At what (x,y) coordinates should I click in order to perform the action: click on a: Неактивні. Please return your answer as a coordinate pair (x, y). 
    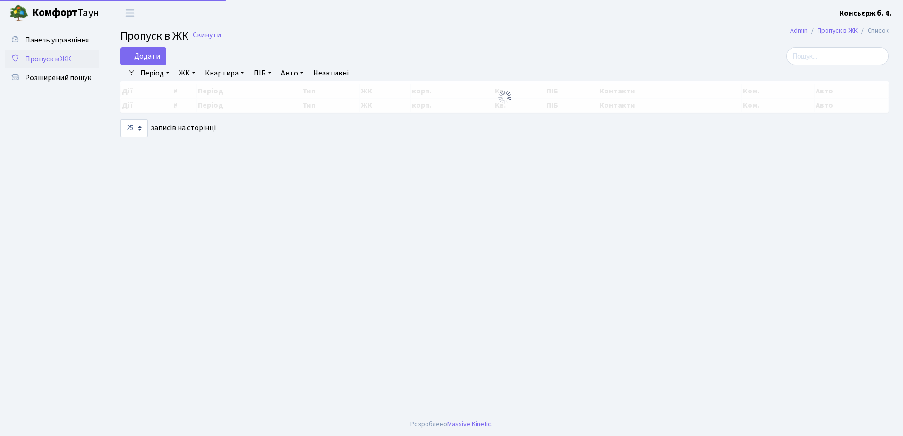
    Looking at the image, I should click on (331, 73).